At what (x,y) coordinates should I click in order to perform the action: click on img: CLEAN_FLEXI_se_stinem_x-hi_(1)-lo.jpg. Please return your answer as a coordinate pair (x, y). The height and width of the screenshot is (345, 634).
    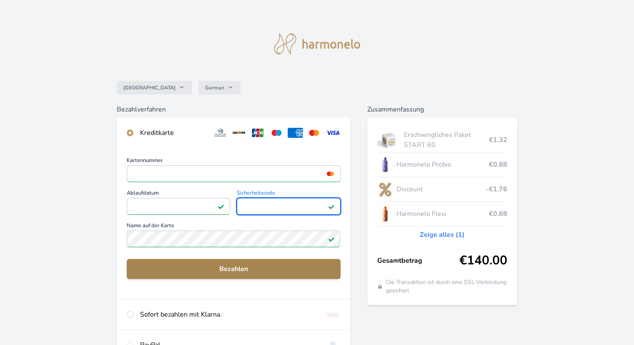
    Looking at the image, I should click on (385, 214).